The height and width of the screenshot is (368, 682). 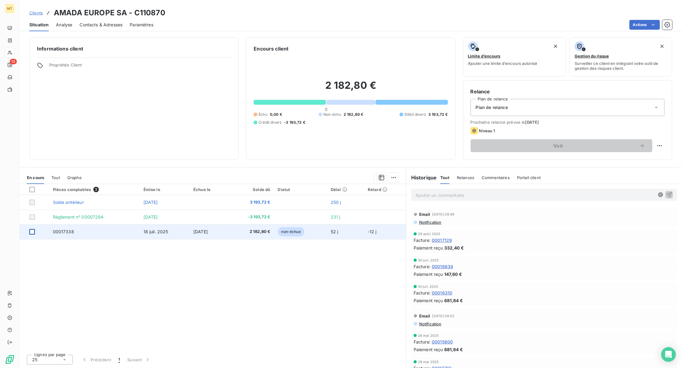 I want to click on a: Clients, so click(x=36, y=13).